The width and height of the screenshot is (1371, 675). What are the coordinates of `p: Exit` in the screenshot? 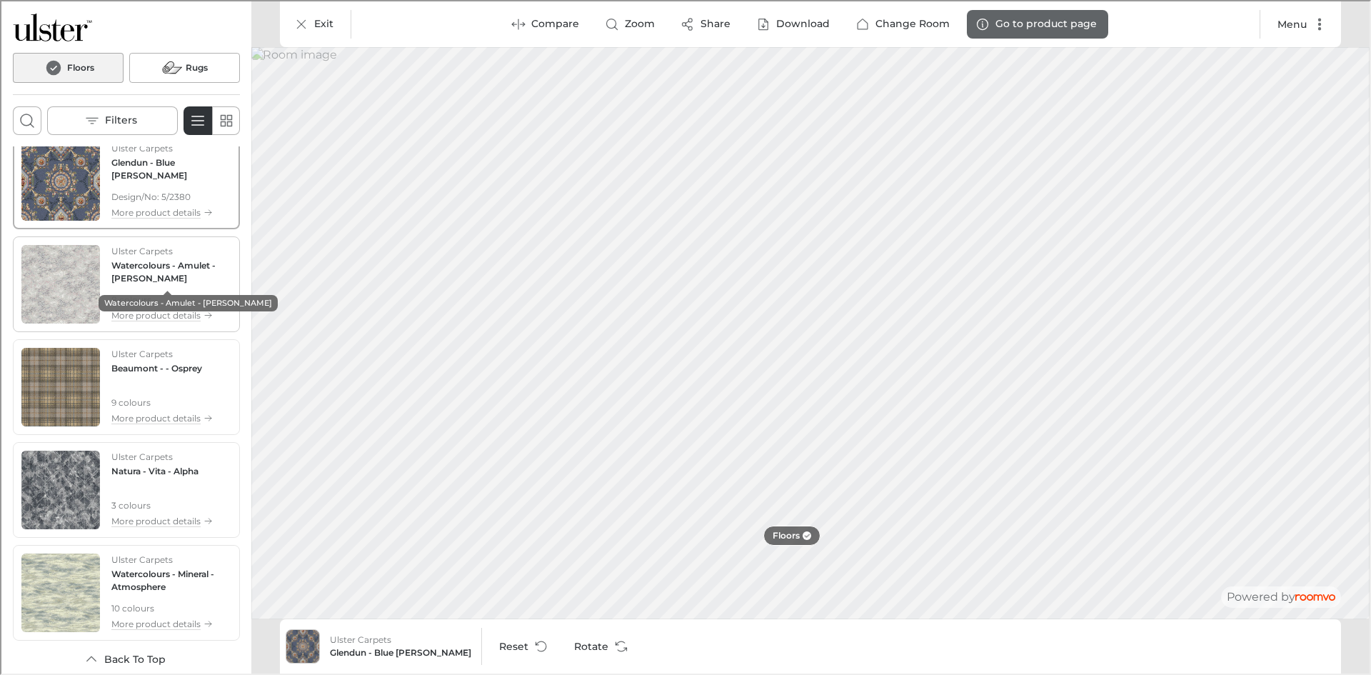 It's located at (322, 23).